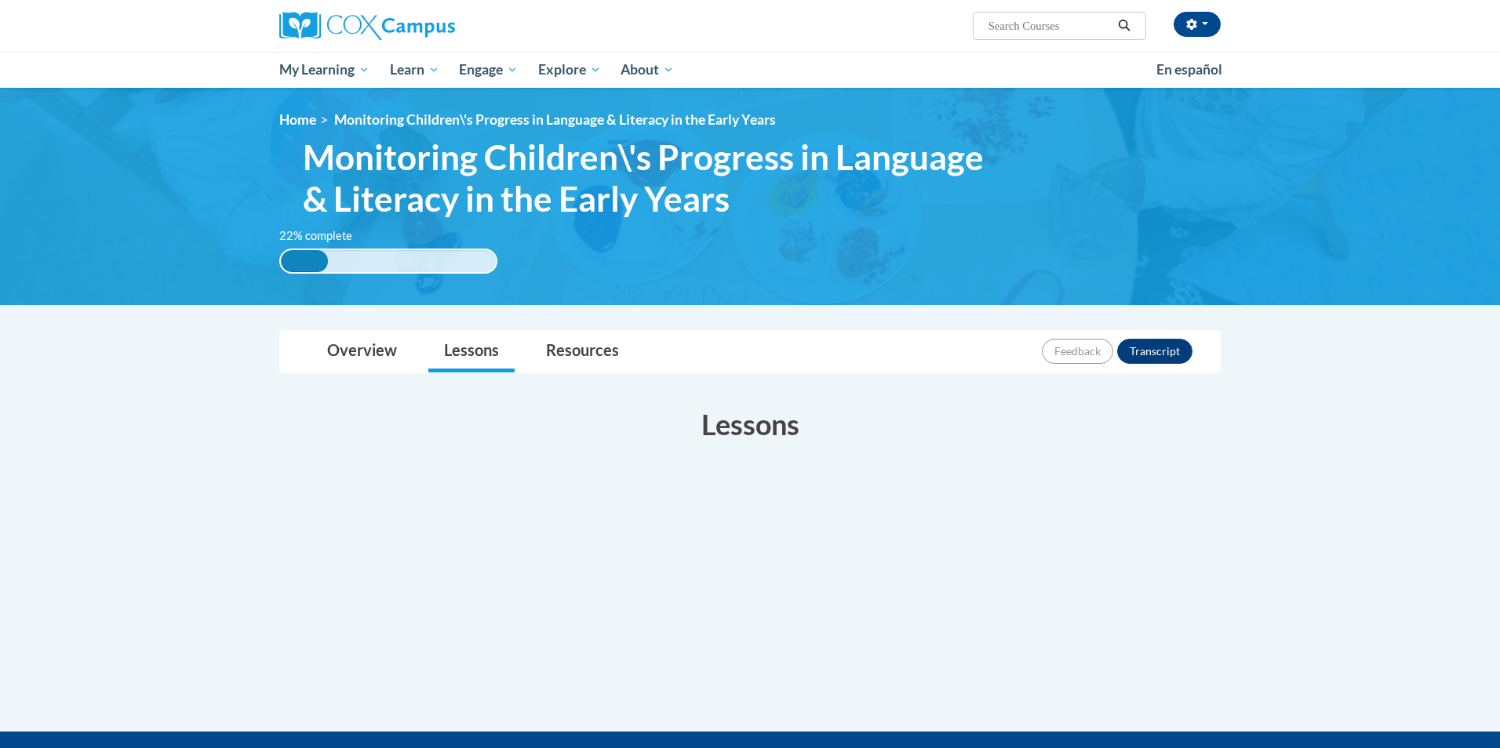 This screenshot has height=748, width=1500. What do you see at coordinates (569, 70) in the screenshot?
I see `a: Explore` at bounding box center [569, 70].